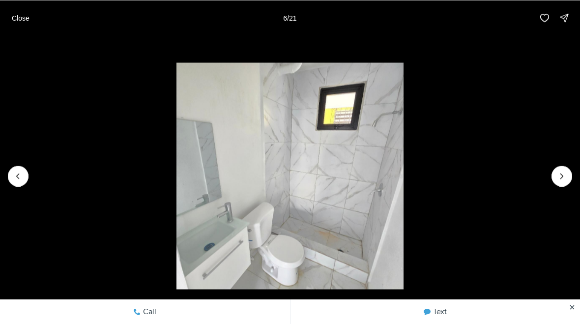 Image resolution: width=580 pixels, height=324 pixels. I want to click on button: Close, so click(21, 18).